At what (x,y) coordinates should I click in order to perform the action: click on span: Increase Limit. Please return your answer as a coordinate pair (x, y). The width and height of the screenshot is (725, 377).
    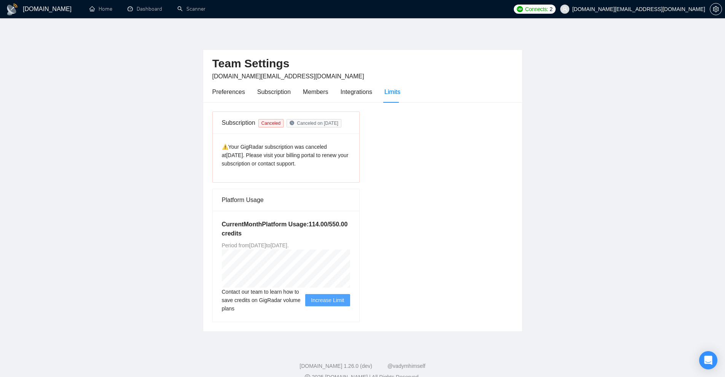
    Looking at the image, I should click on (327, 300).